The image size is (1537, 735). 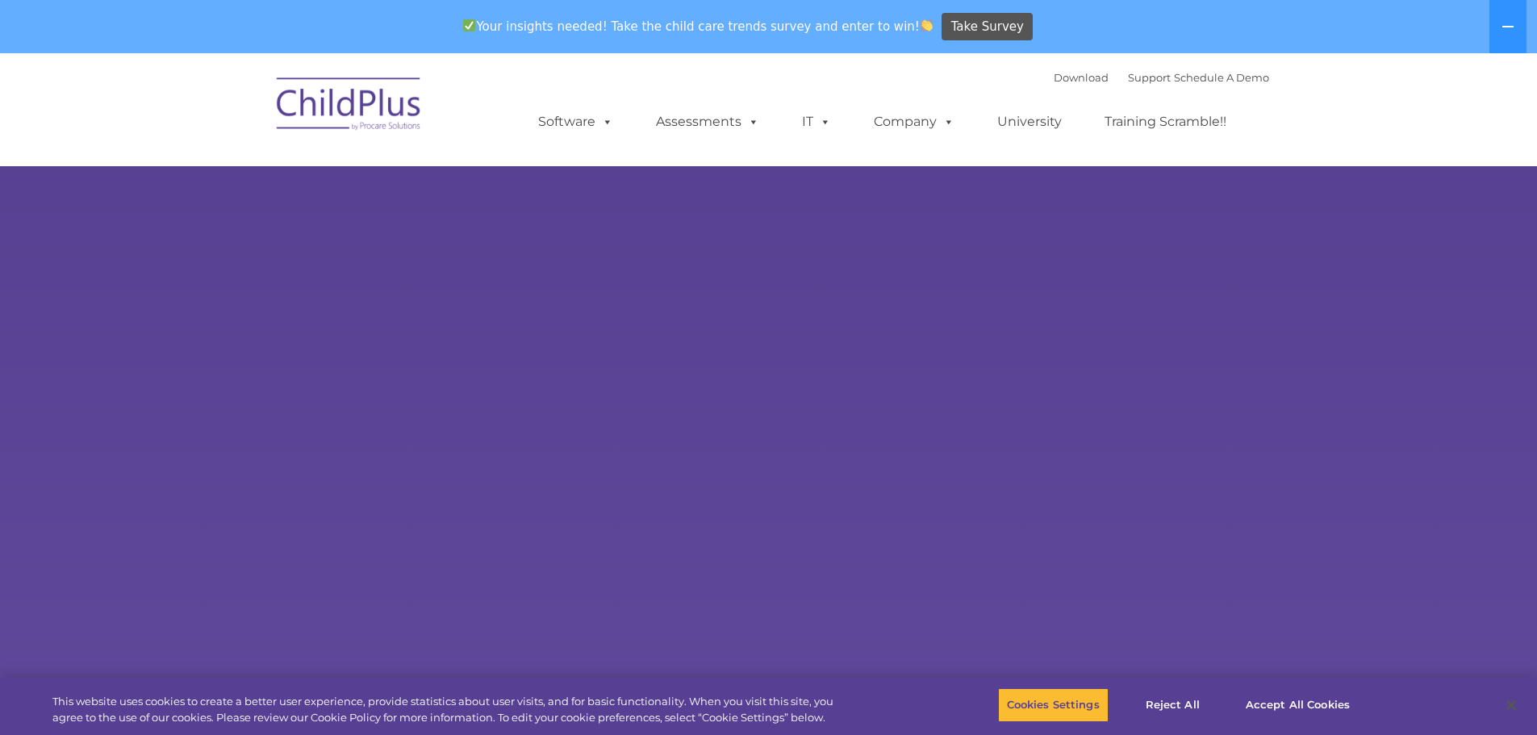 What do you see at coordinates (914, 122) in the screenshot?
I see `a: Company` at bounding box center [914, 122].